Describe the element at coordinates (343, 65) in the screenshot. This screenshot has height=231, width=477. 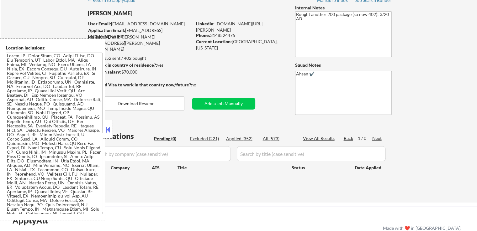
I see `div: Squad Notes` at that location.